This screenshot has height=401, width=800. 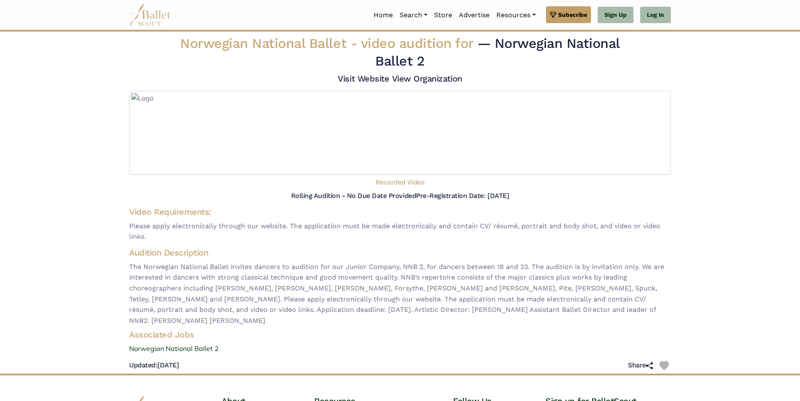 I want to click on span: Norwegian National Ballet -, so click(x=328, y=43).